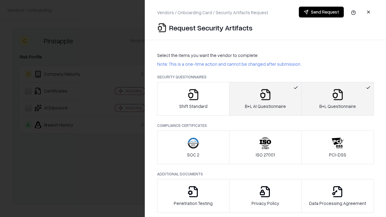  What do you see at coordinates (265, 196) in the screenshot?
I see `button: Privacy Policy` at bounding box center [265, 196].